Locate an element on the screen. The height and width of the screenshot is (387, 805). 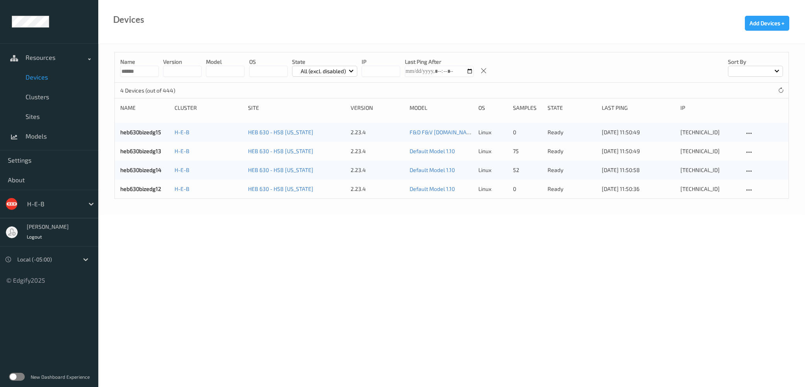
div: Samples is located at coordinates (528, 108).